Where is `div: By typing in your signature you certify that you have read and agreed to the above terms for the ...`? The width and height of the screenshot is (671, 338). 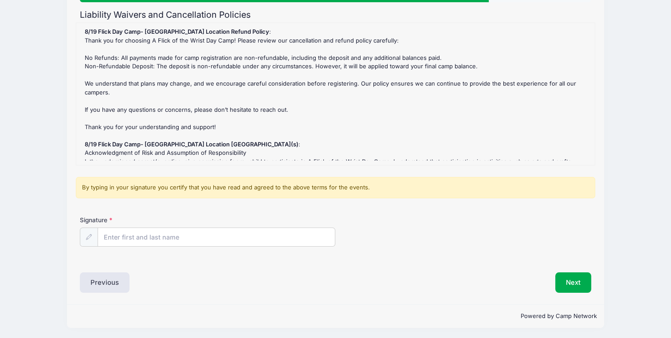 div: By typing in your signature you certify that you have read and agreed to the above terms for the ... is located at coordinates (336, 188).